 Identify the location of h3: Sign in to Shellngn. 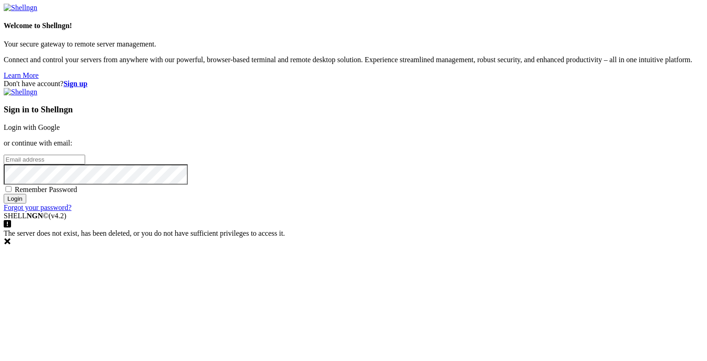
(354, 110).